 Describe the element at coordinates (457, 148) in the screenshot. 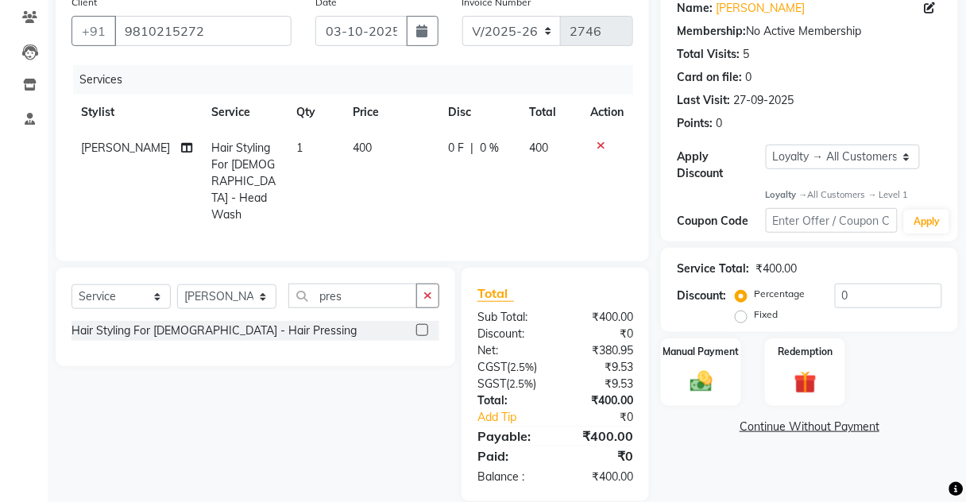

I see `span: 0 F` at that location.